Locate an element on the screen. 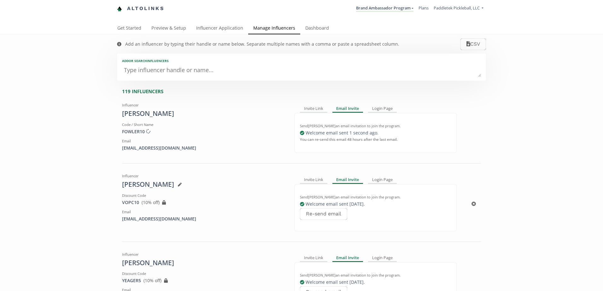 The image size is (603, 291). div: Welcome email sent 1 second ago . is located at coordinates (375, 133).